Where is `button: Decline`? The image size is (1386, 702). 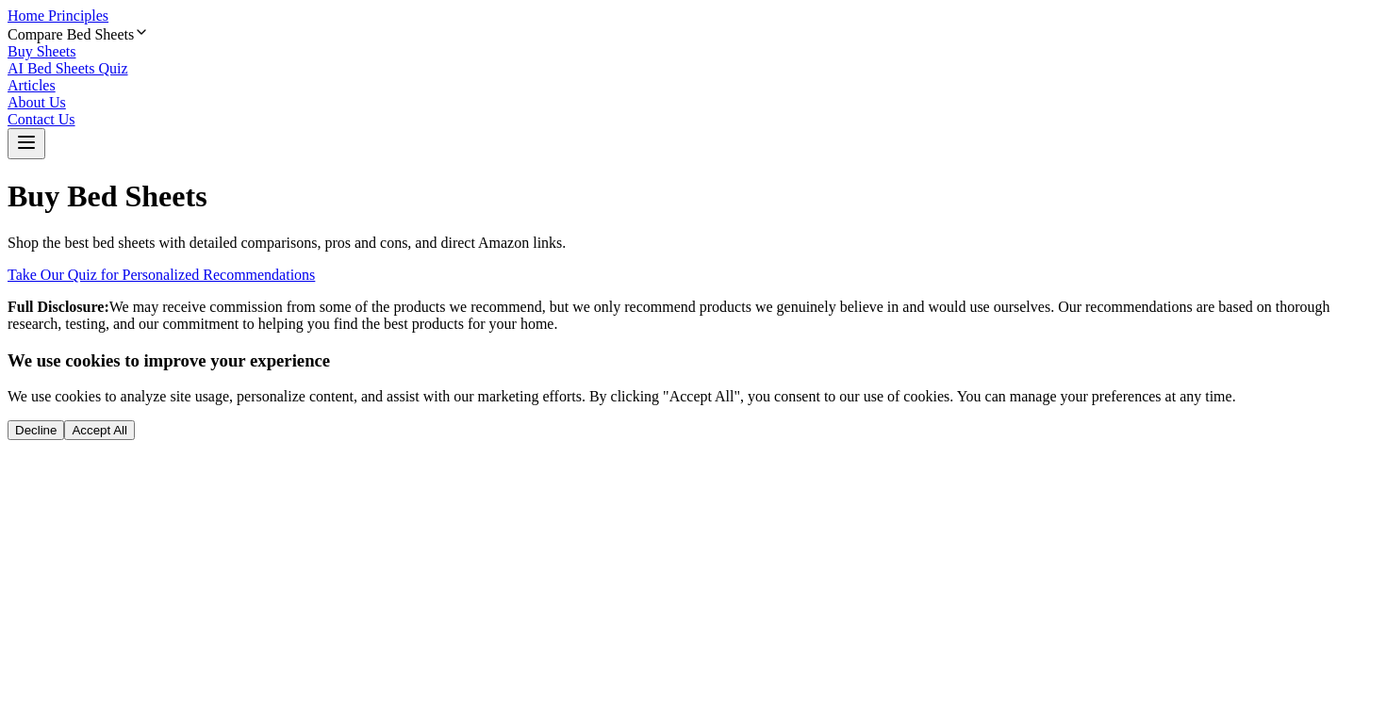 button: Decline is located at coordinates (36, 430).